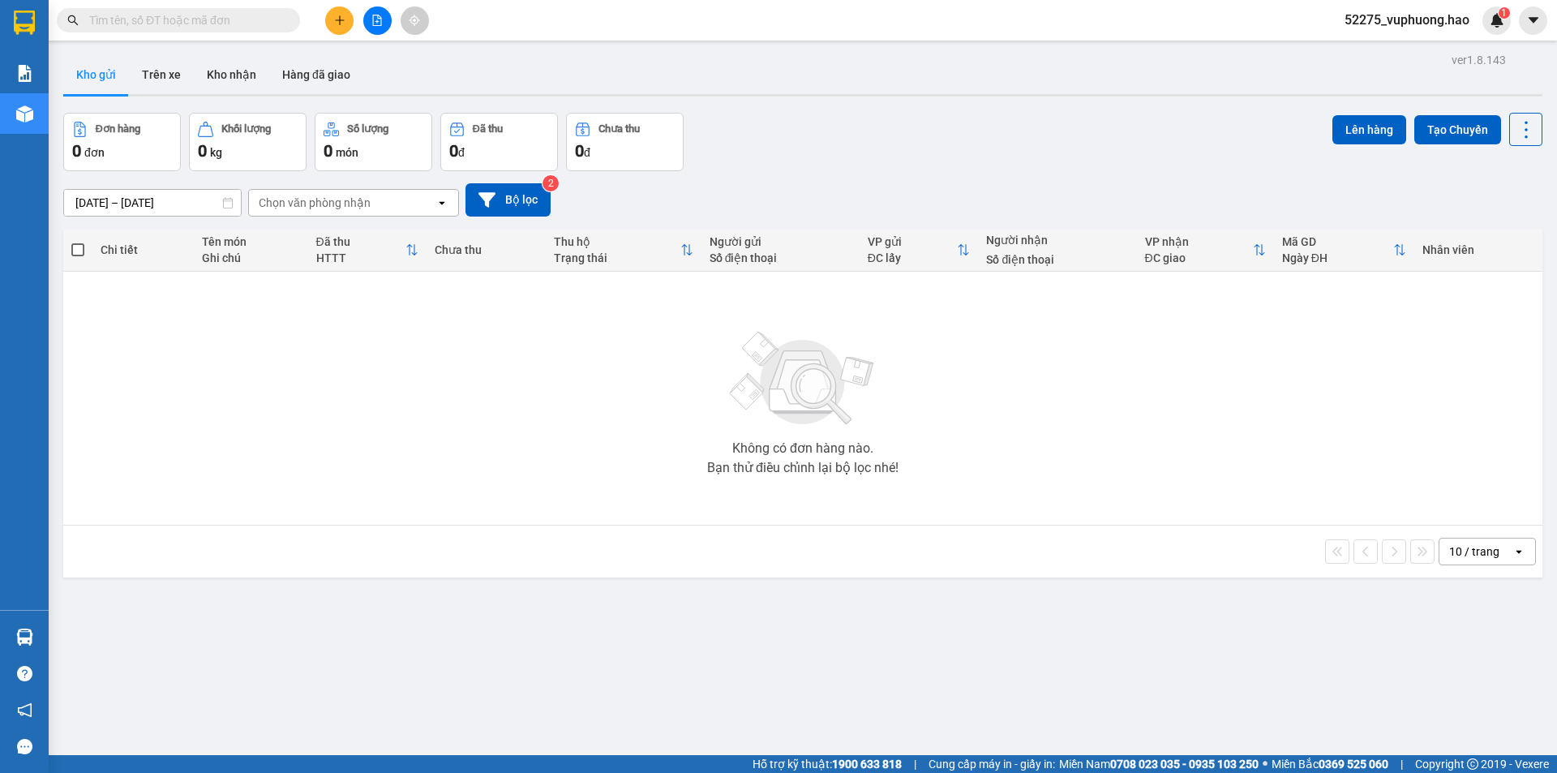  What do you see at coordinates (377, 20) in the screenshot?
I see `button: file-add` at bounding box center [377, 20].